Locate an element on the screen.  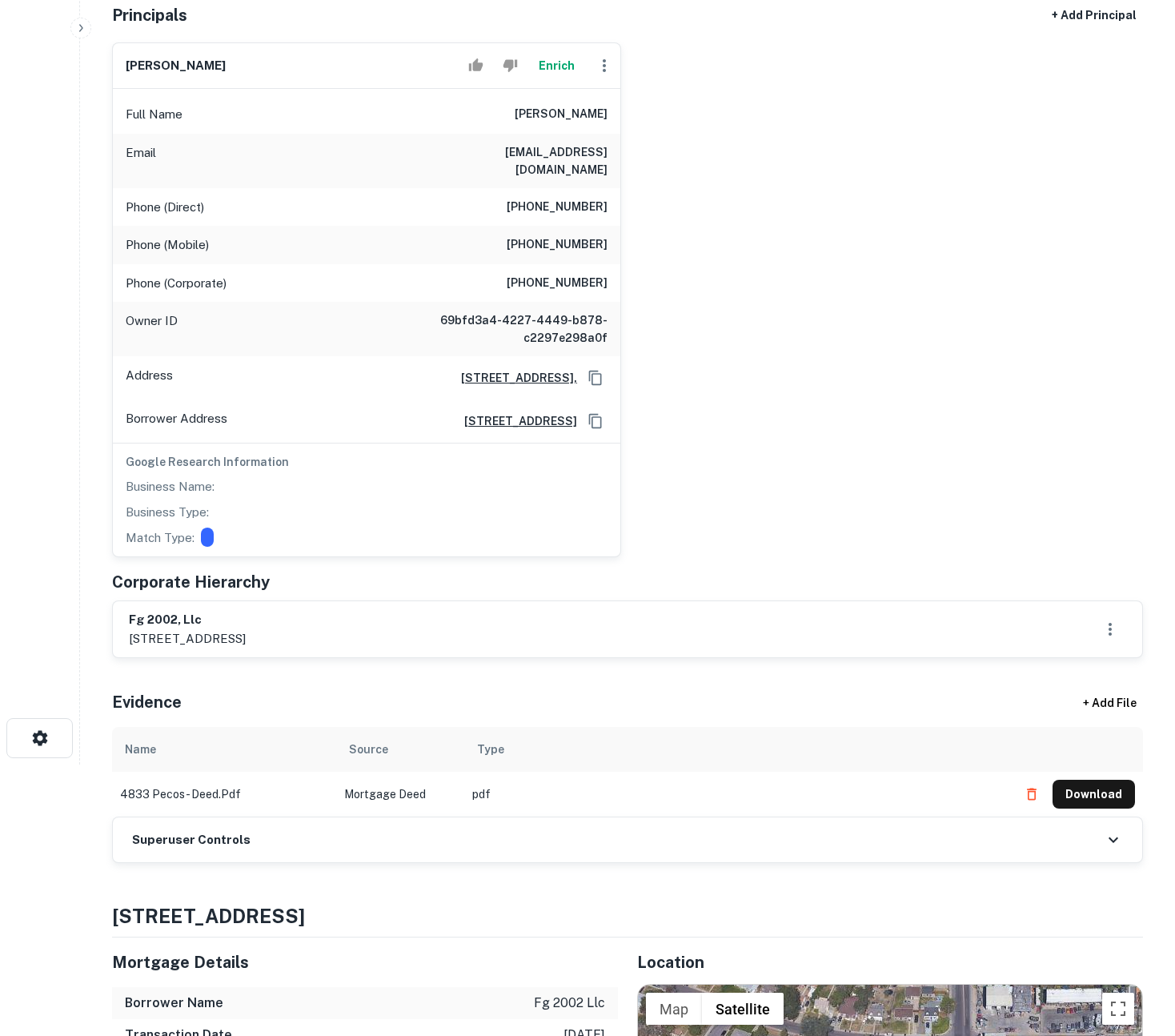
h6: Borrower Name is located at coordinates (174, 1003).